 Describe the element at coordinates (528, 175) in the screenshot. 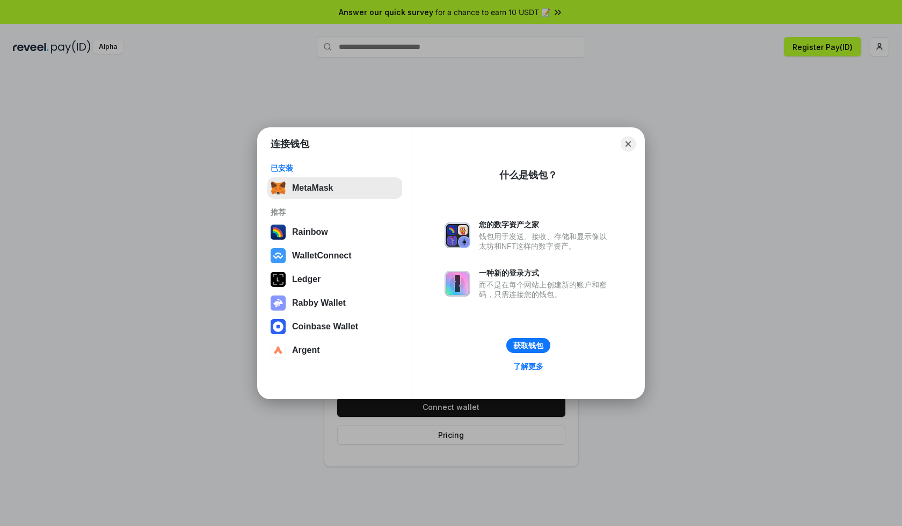

I see `div: 什么是钱包？` at that location.